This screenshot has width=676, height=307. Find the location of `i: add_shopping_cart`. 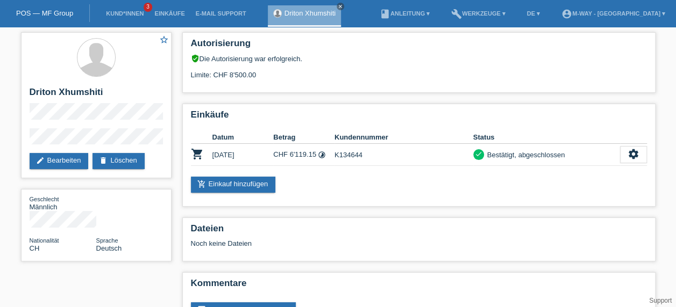

i: add_shopping_cart is located at coordinates (202, 184).